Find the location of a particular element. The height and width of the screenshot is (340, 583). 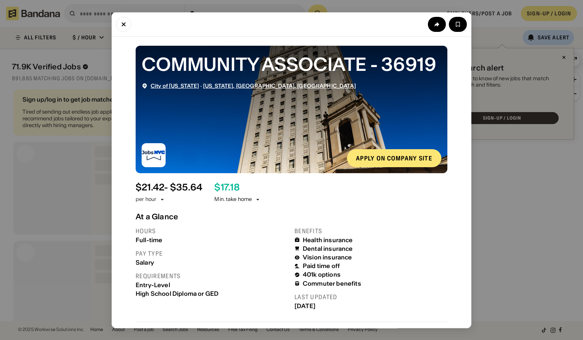

div: Salary is located at coordinates (212, 262).